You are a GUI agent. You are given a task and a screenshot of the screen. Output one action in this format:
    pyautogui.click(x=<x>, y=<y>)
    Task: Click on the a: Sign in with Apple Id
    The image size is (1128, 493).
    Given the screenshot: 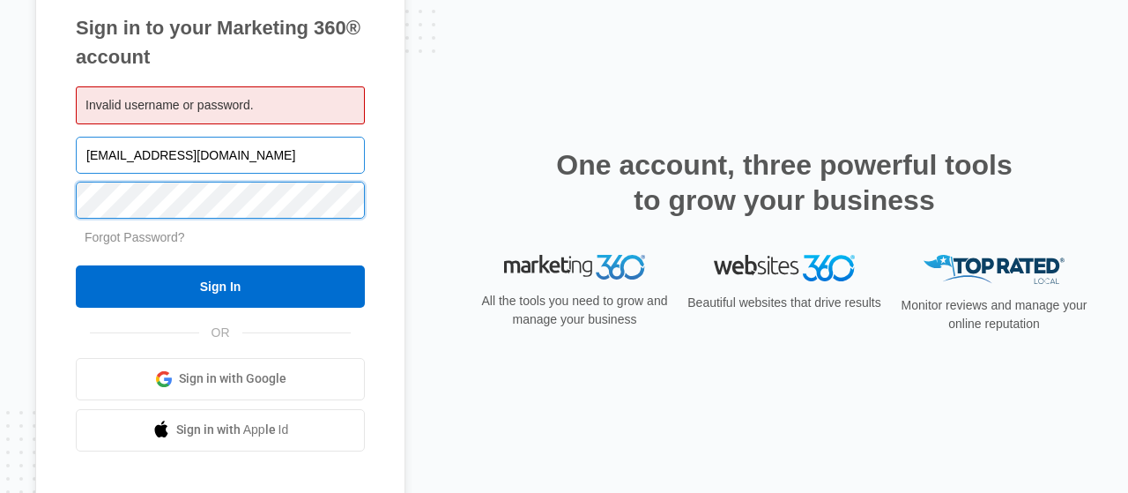 What is the action you would take?
    pyautogui.click(x=220, y=430)
    